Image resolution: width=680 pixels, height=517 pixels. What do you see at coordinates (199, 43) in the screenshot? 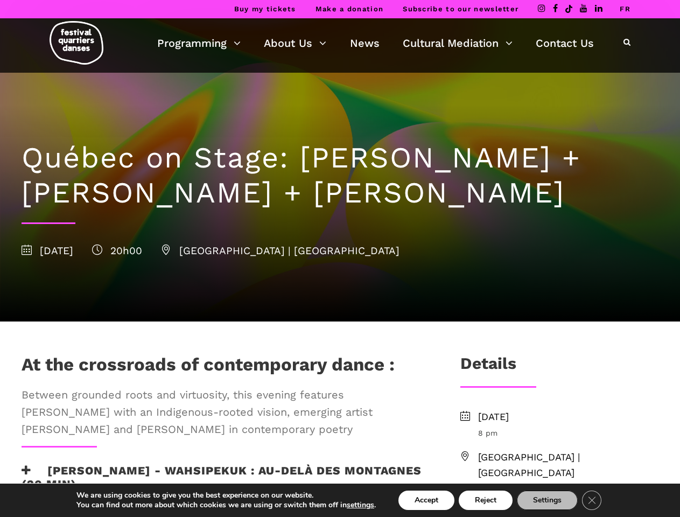
I see `a: Programming` at bounding box center [199, 43].